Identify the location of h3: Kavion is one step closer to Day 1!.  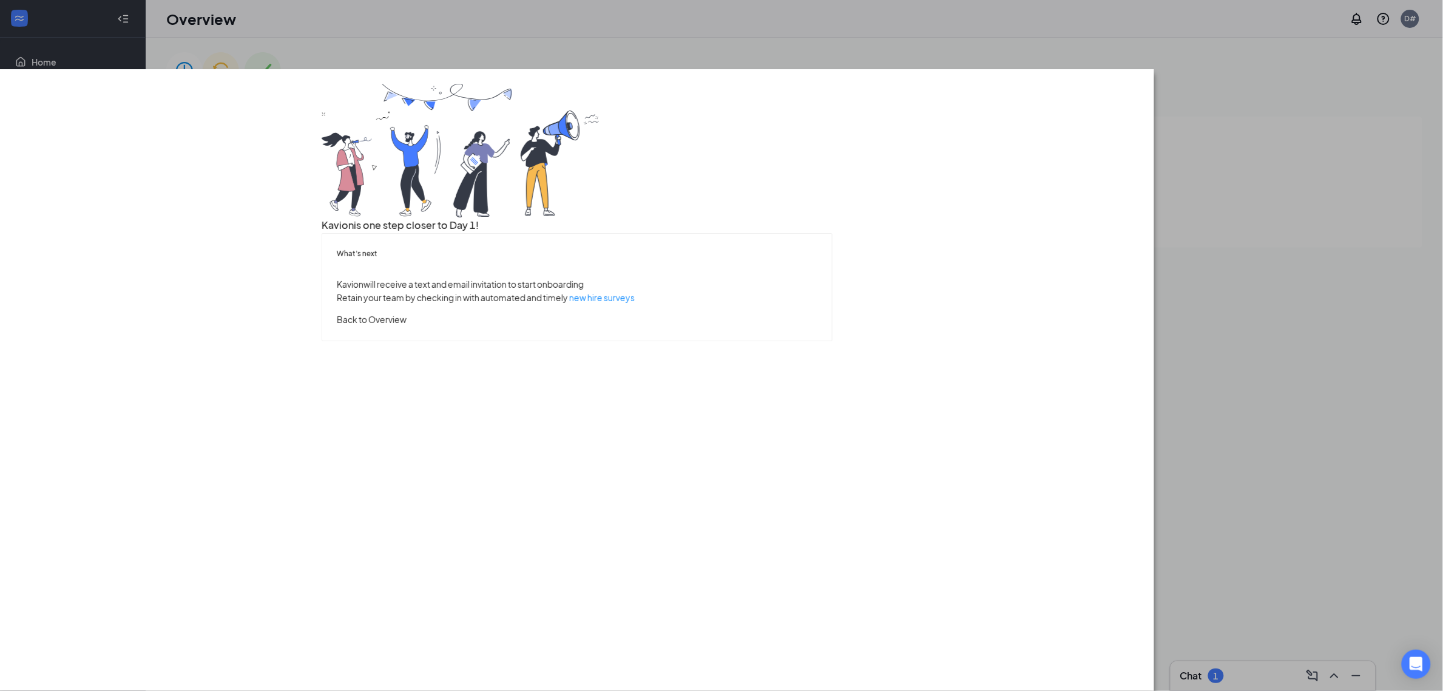
(577, 225).